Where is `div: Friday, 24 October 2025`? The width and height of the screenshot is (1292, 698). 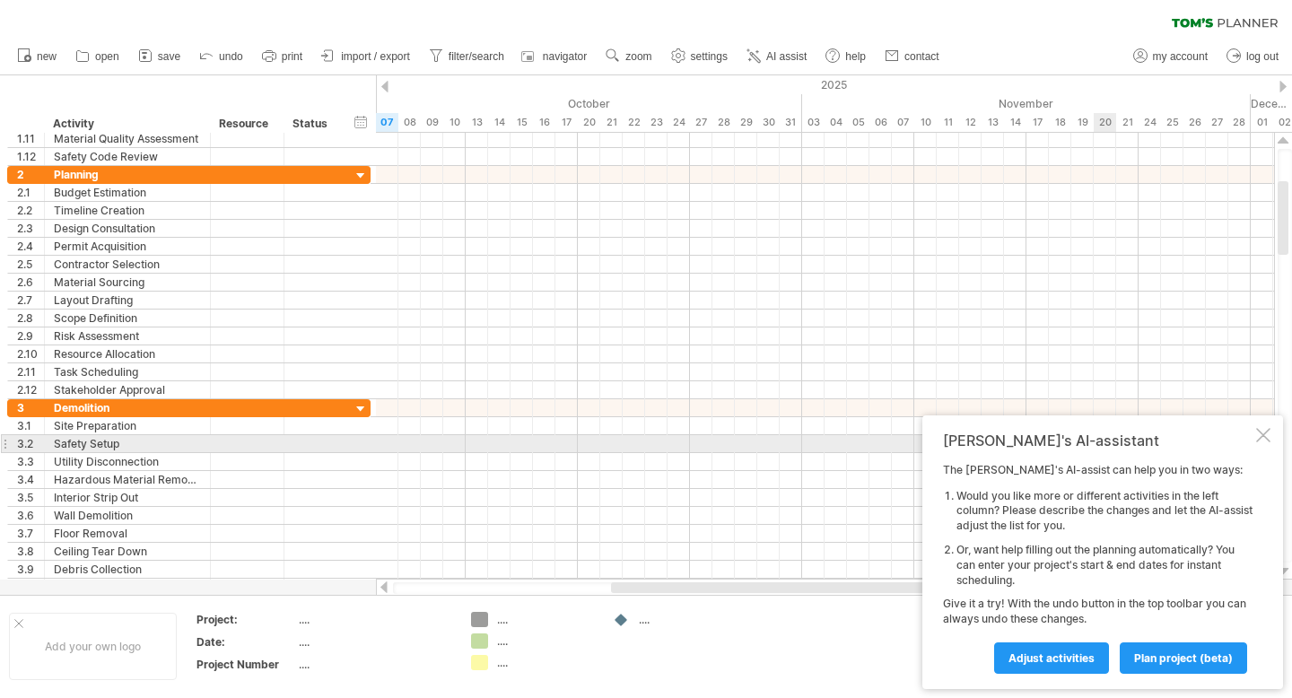
div: Friday, 24 October 2025 is located at coordinates (678, 122).